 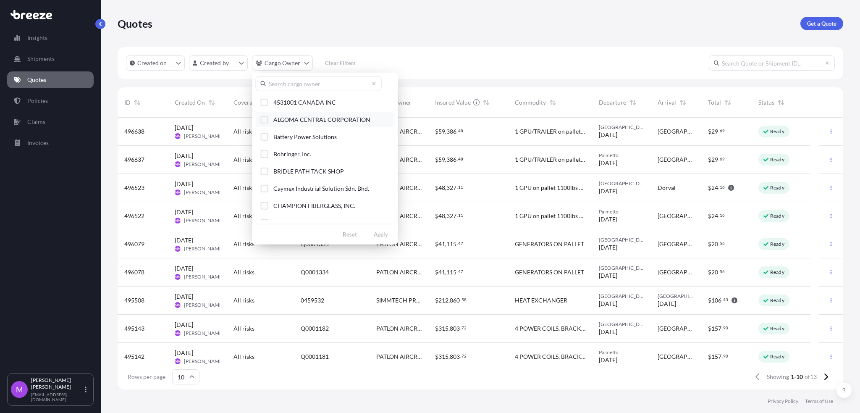 I want to click on button: Bohringer, Inc., so click(x=325, y=154).